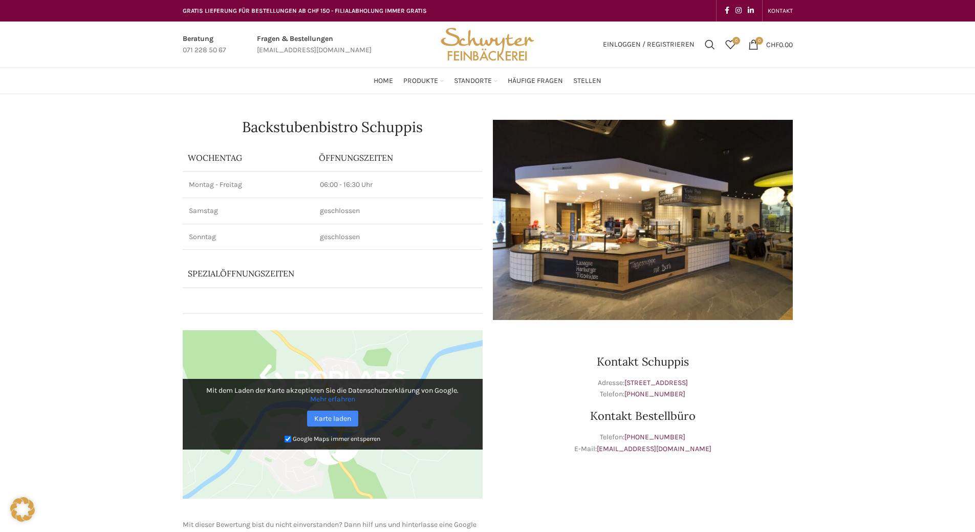  Describe the element at coordinates (710, 45) in the screenshot. I see `a: Suchen` at that location.